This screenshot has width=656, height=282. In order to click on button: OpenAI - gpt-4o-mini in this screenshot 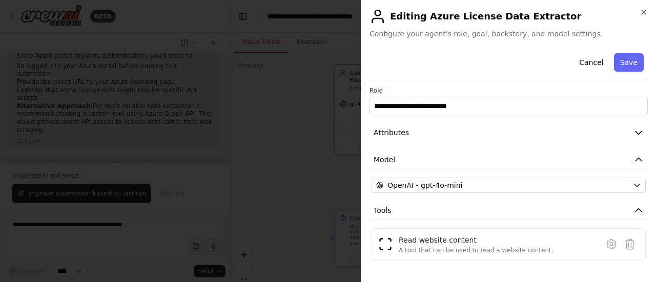, I will do `click(509, 186)`.